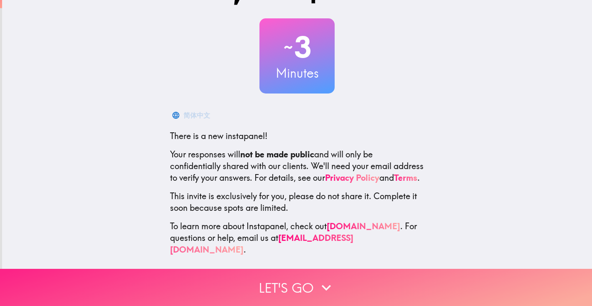  I want to click on a: Terms, so click(406, 178).